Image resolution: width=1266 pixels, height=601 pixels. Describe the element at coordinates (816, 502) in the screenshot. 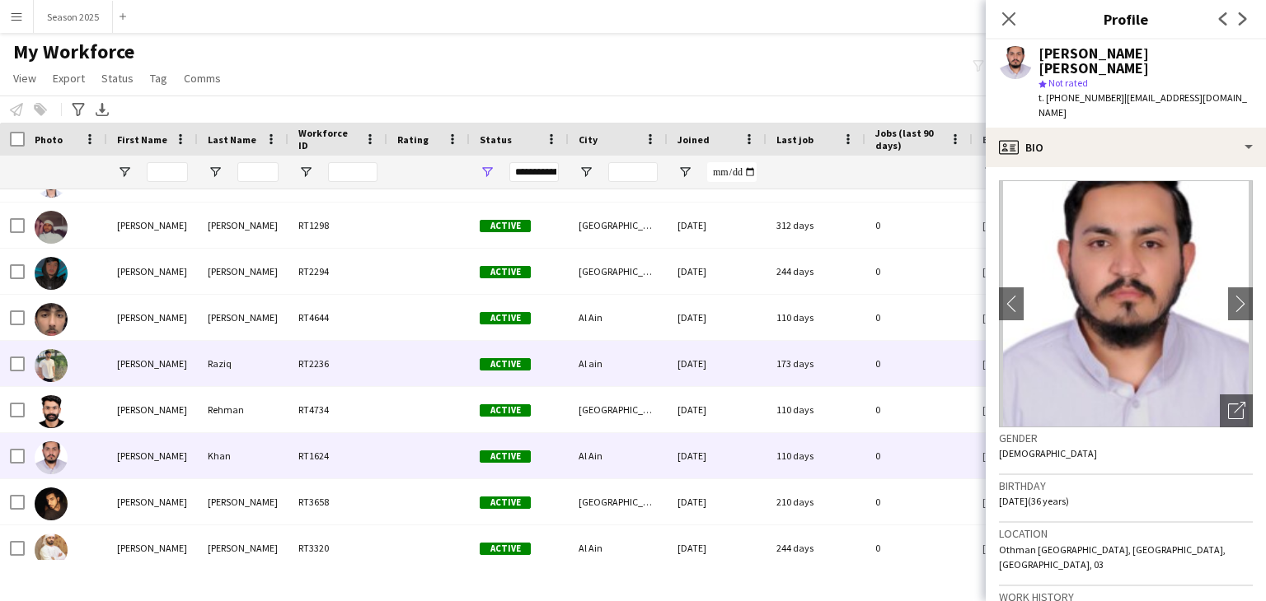

I see `div: 210 days` at that location.